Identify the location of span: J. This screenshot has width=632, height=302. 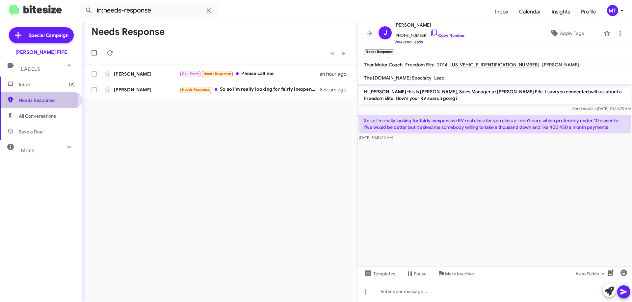
(385, 33).